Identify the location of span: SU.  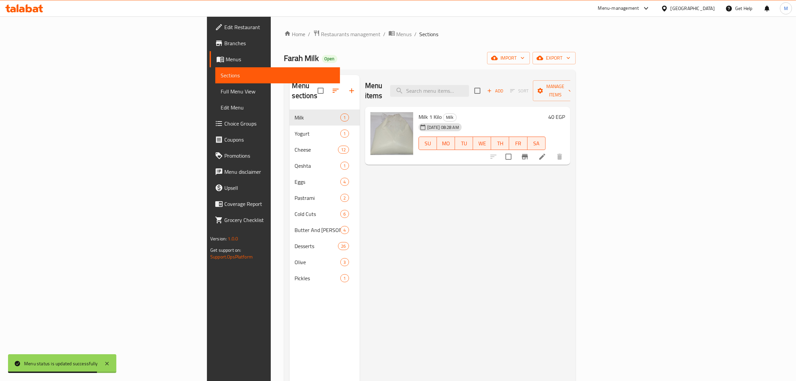
(428, 143).